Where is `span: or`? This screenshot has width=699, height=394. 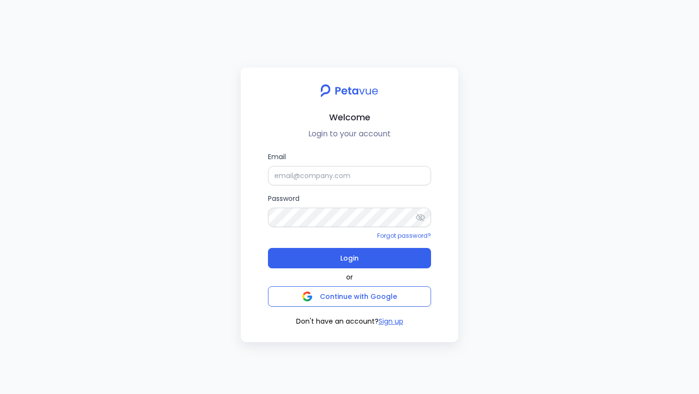
span: or is located at coordinates (349, 277).